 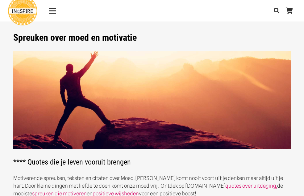 I want to click on img: Spreuken over moed, moedig zijn en mooie woorden over uitdaging en kracht - ingspire.nl, so click(x=152, y=100).